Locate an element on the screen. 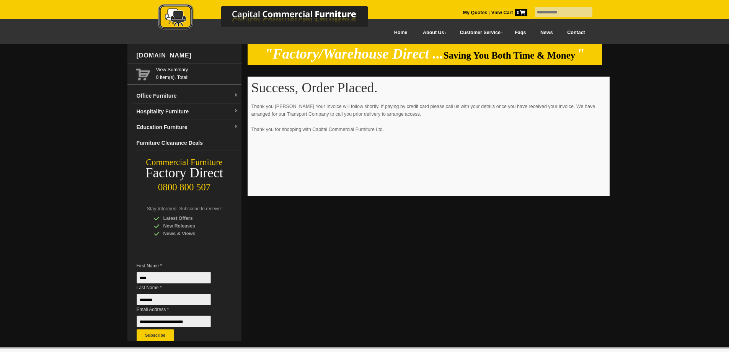 Image resolution: width=729 pixels, height=352 pixels. input: First Name * is located at coordinates (174, 278).